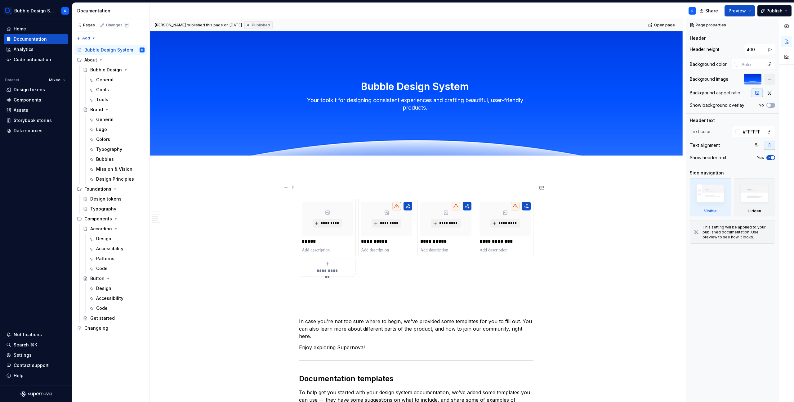  Describe the element at coordinates (109, 149) in the screenshot. I see `div: Typography` at that location.